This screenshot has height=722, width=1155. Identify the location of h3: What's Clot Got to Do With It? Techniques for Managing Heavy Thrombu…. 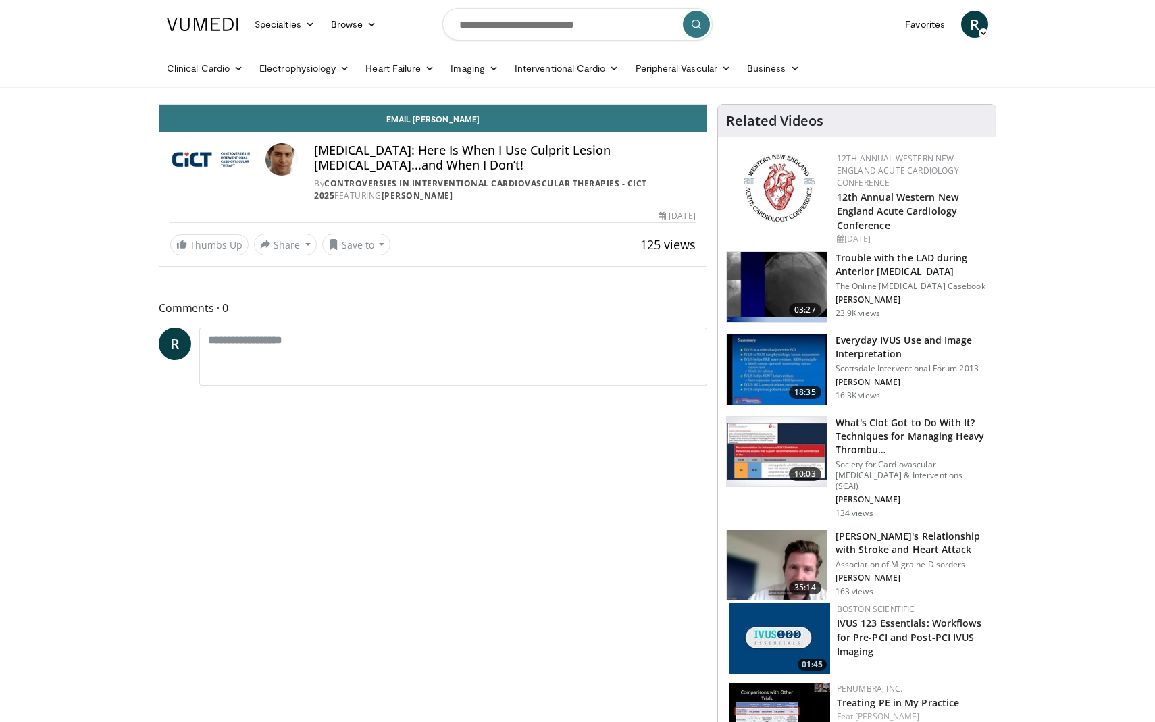
(911, 436).